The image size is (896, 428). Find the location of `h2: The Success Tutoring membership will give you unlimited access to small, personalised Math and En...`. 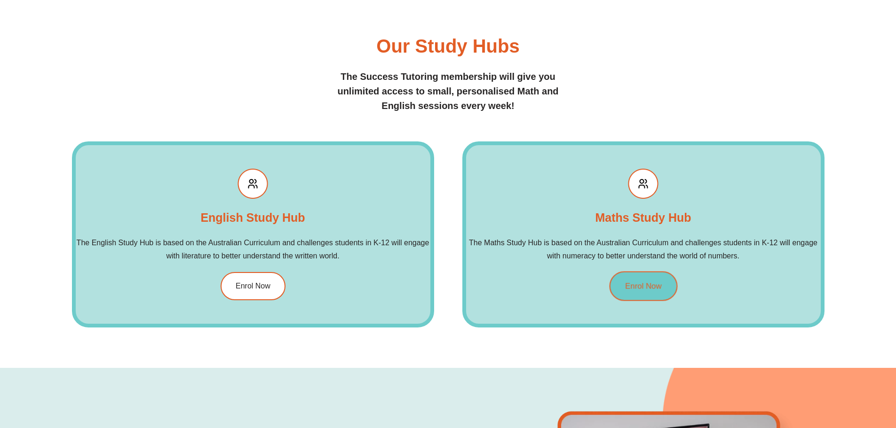

h2: The Success Tutoring membership will give you unlimited access to small, personalised Math and En... is located at coordinates (448, 91).